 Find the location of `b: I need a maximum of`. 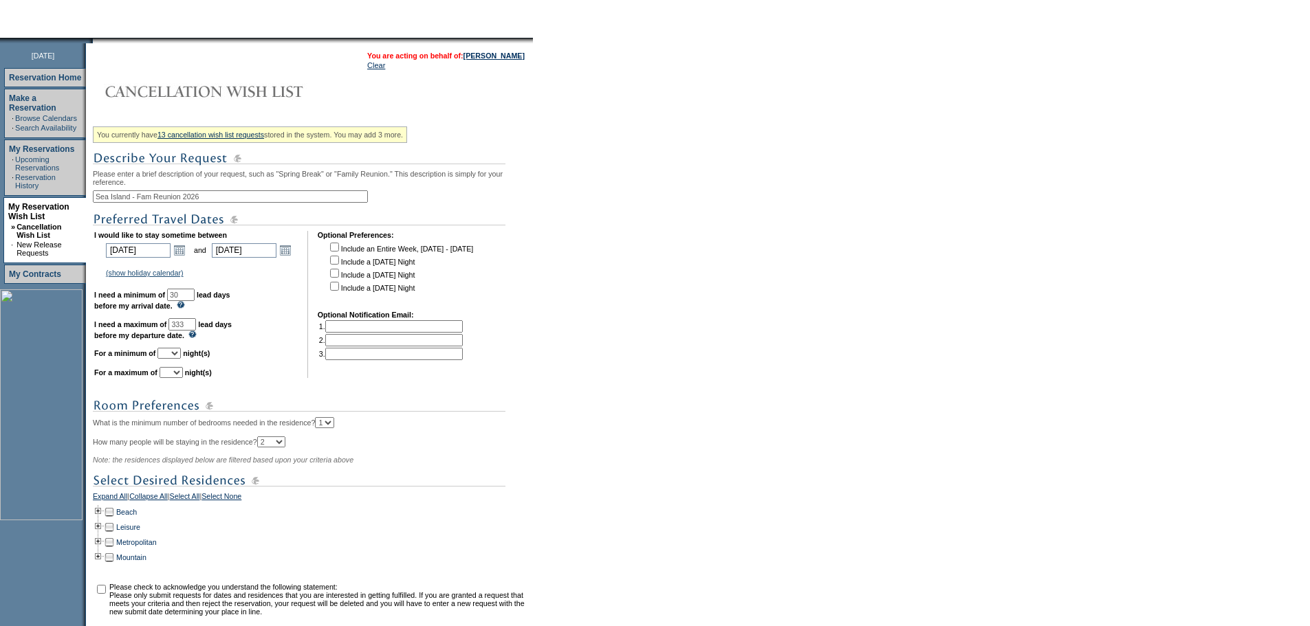

b: I need a maximum of is located at coordinates (130, 325).